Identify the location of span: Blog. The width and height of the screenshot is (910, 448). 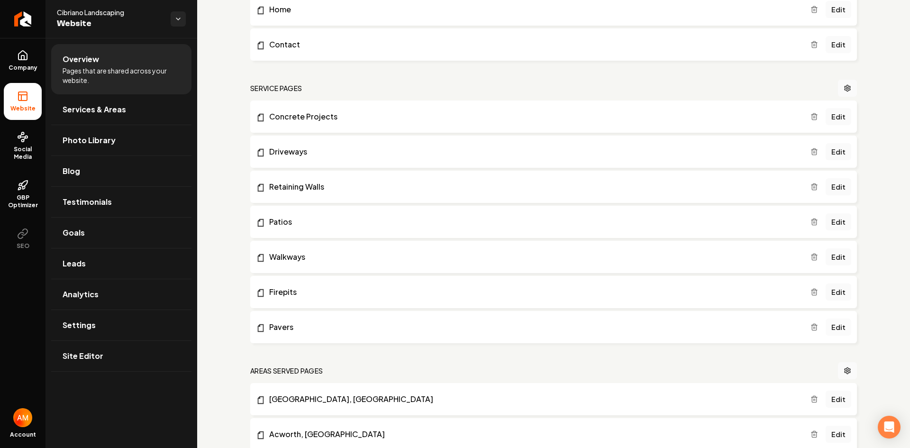
(71, 171).